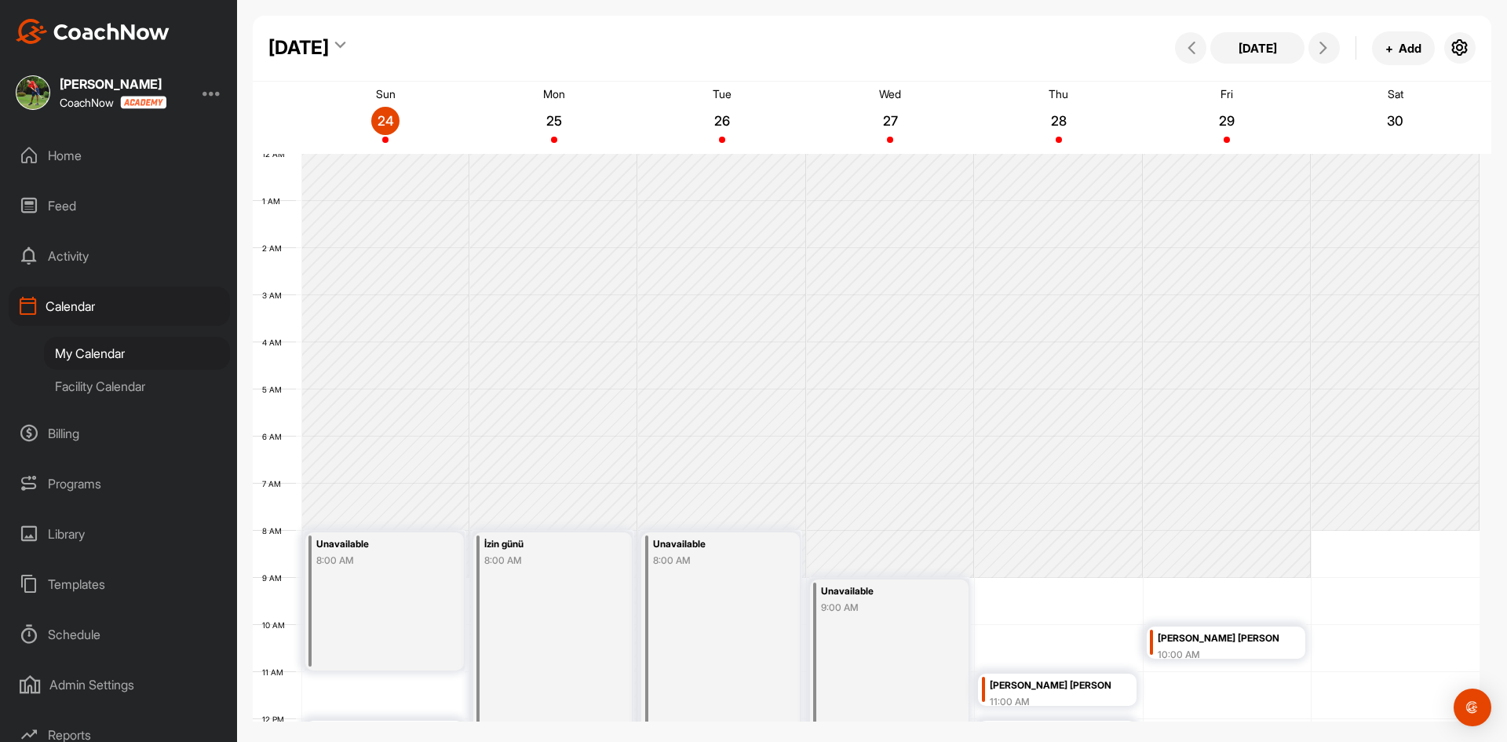 The width and height of the screenshot is (1507, 742). Describe the element at coordinates (1059, 118) in the screenshot. I see `a: August 28, 2025` at that location.